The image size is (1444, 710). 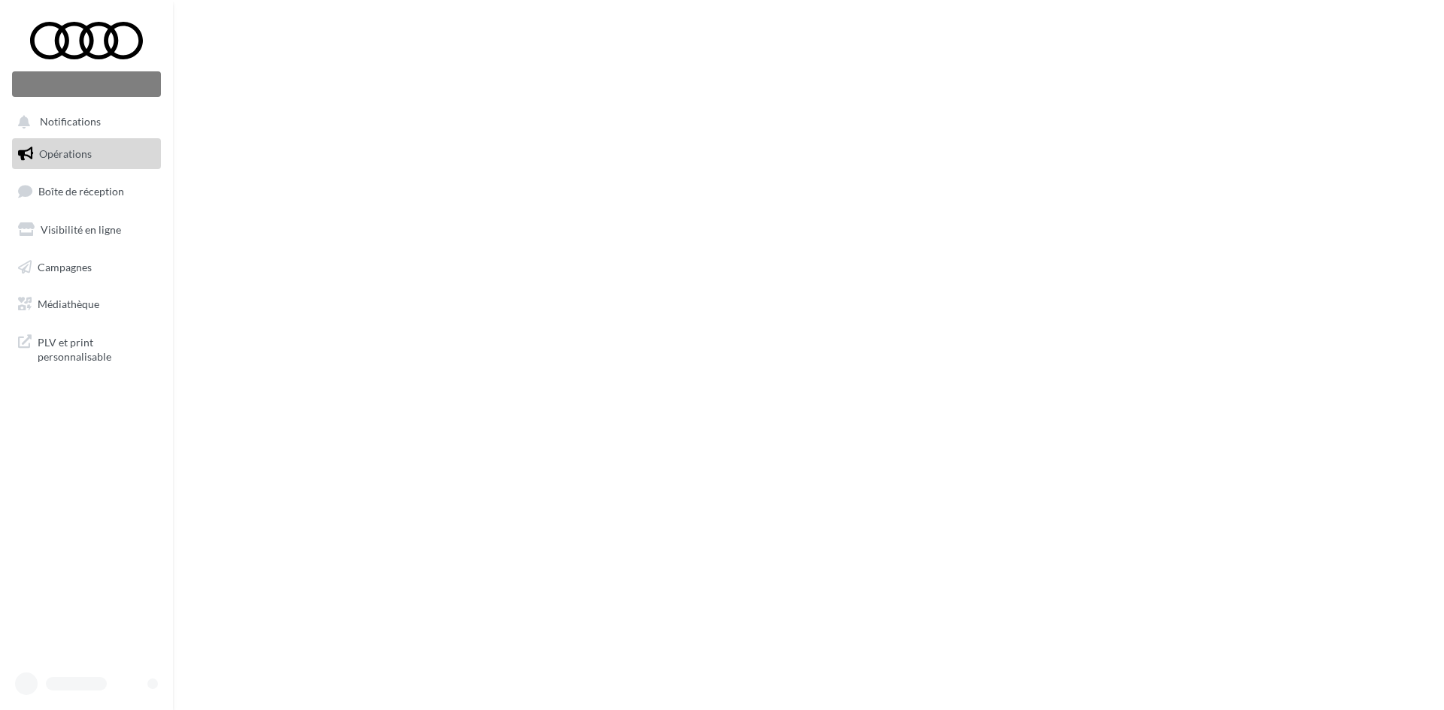 I want to click on a: Campagnes, so click(x=86, y=268).